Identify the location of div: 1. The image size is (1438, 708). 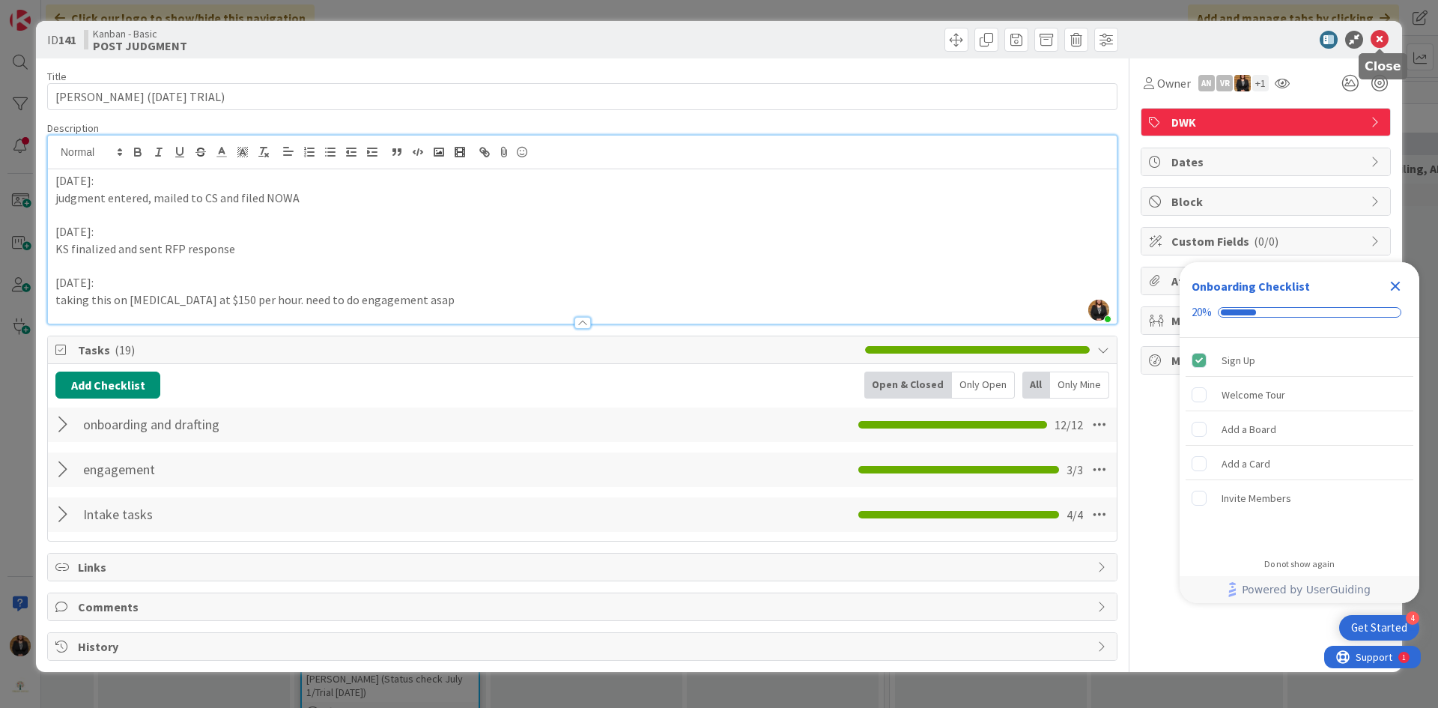
(79, 12).